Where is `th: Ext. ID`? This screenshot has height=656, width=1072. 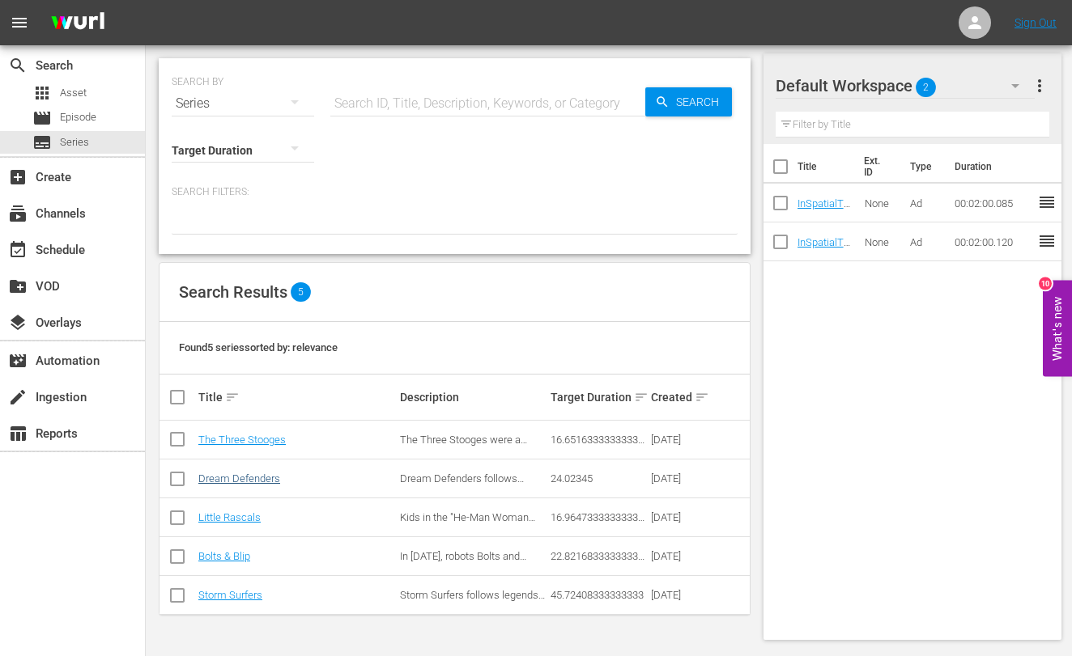
th: Ext. ID is located at coordinates (877, 167).